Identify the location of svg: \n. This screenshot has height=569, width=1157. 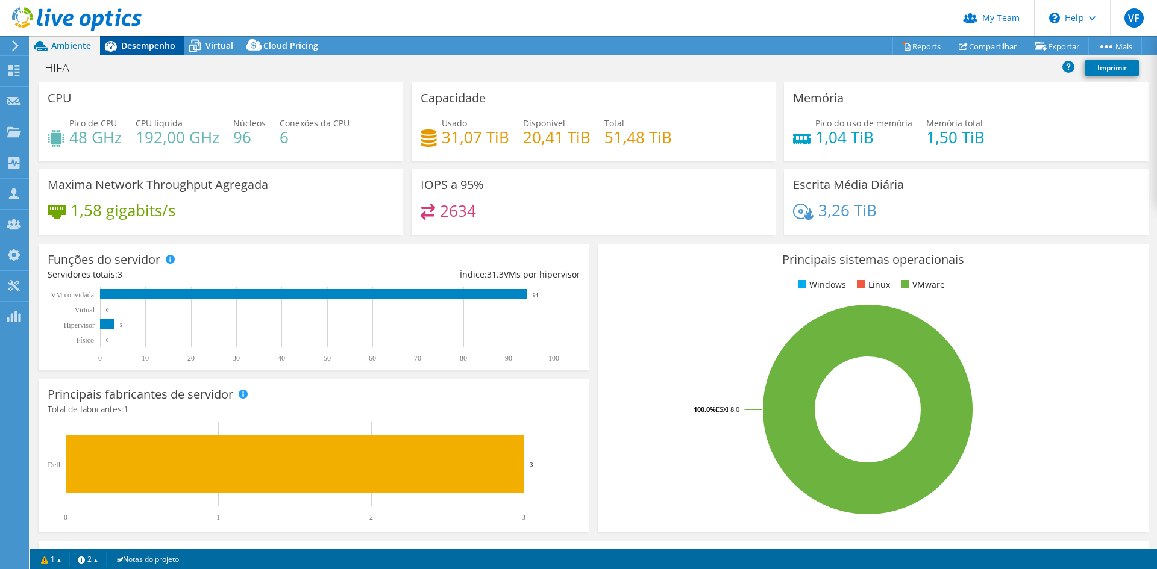
(1054, 18).